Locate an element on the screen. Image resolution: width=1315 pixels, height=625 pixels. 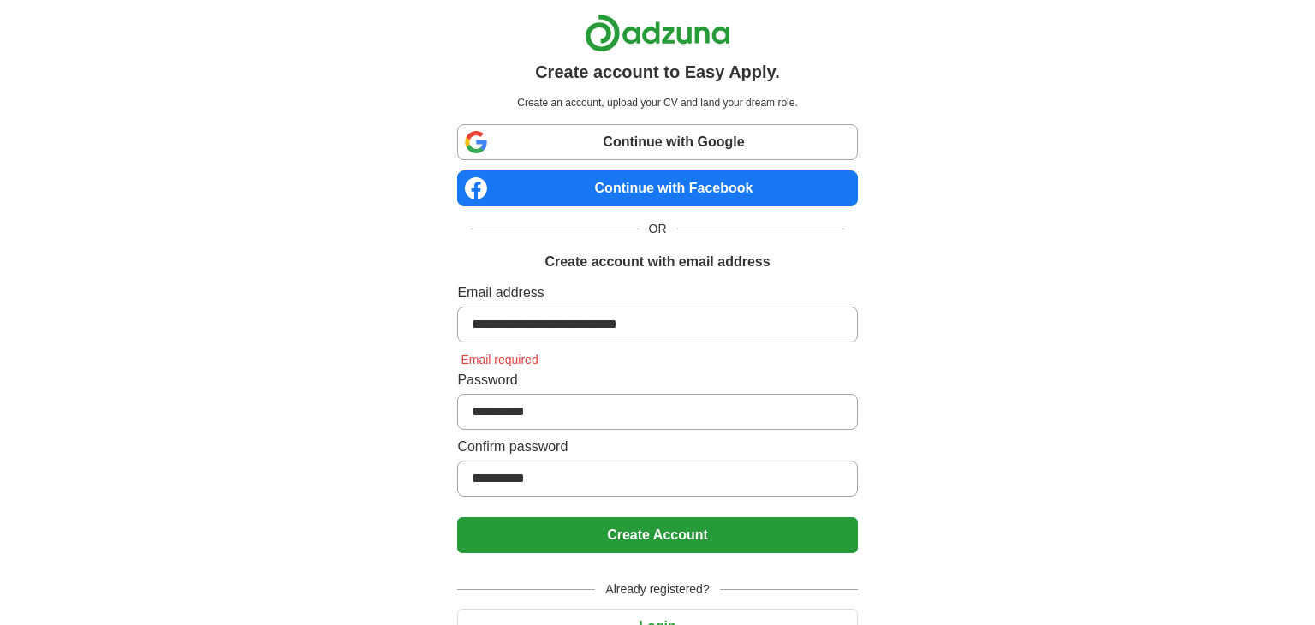
span: OR is located at coordinates (657, 229).